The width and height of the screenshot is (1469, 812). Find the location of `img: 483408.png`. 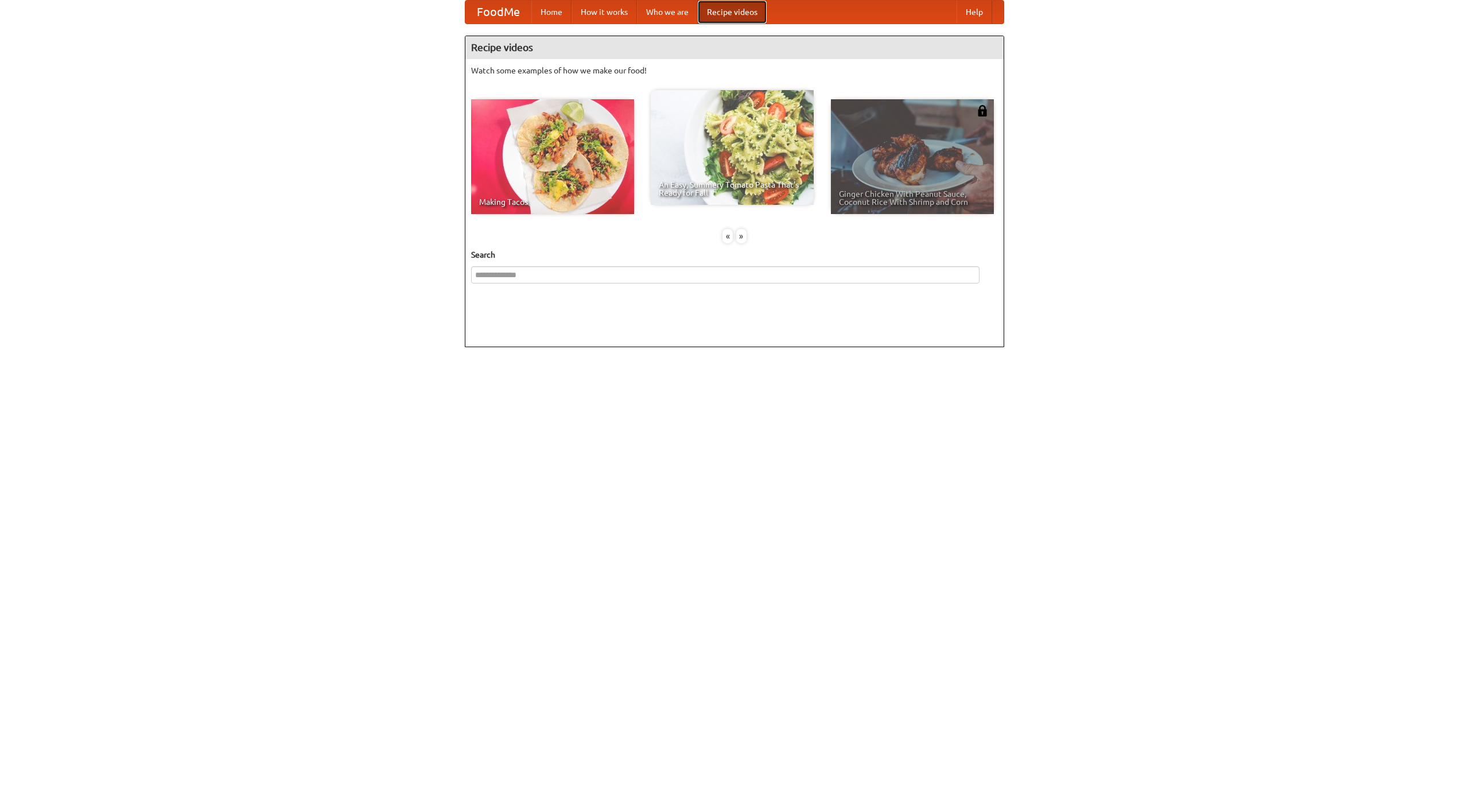

img: 483408.png is located at coordinates (982, 111).